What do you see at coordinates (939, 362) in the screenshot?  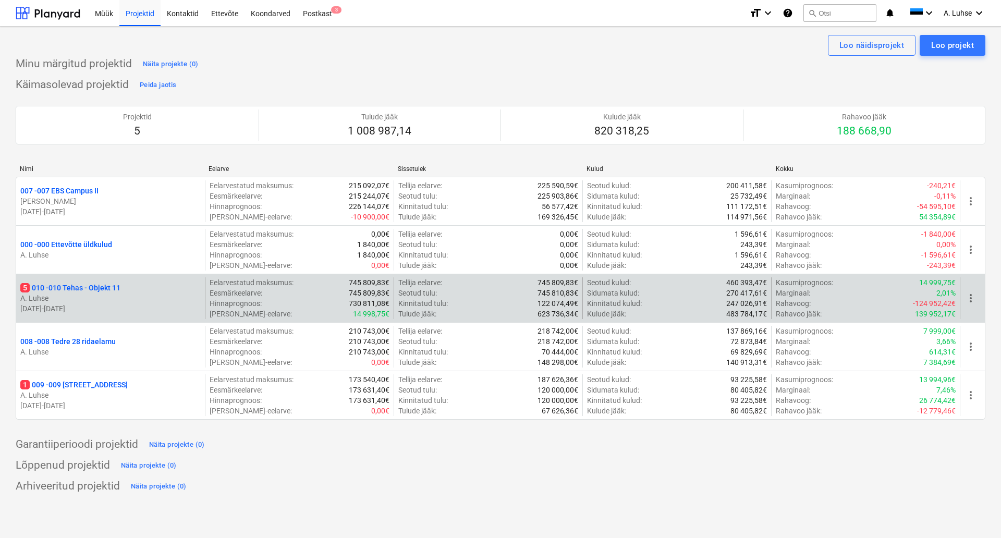 I see `p: 7 384,69€` at bounding box center [939, 362].